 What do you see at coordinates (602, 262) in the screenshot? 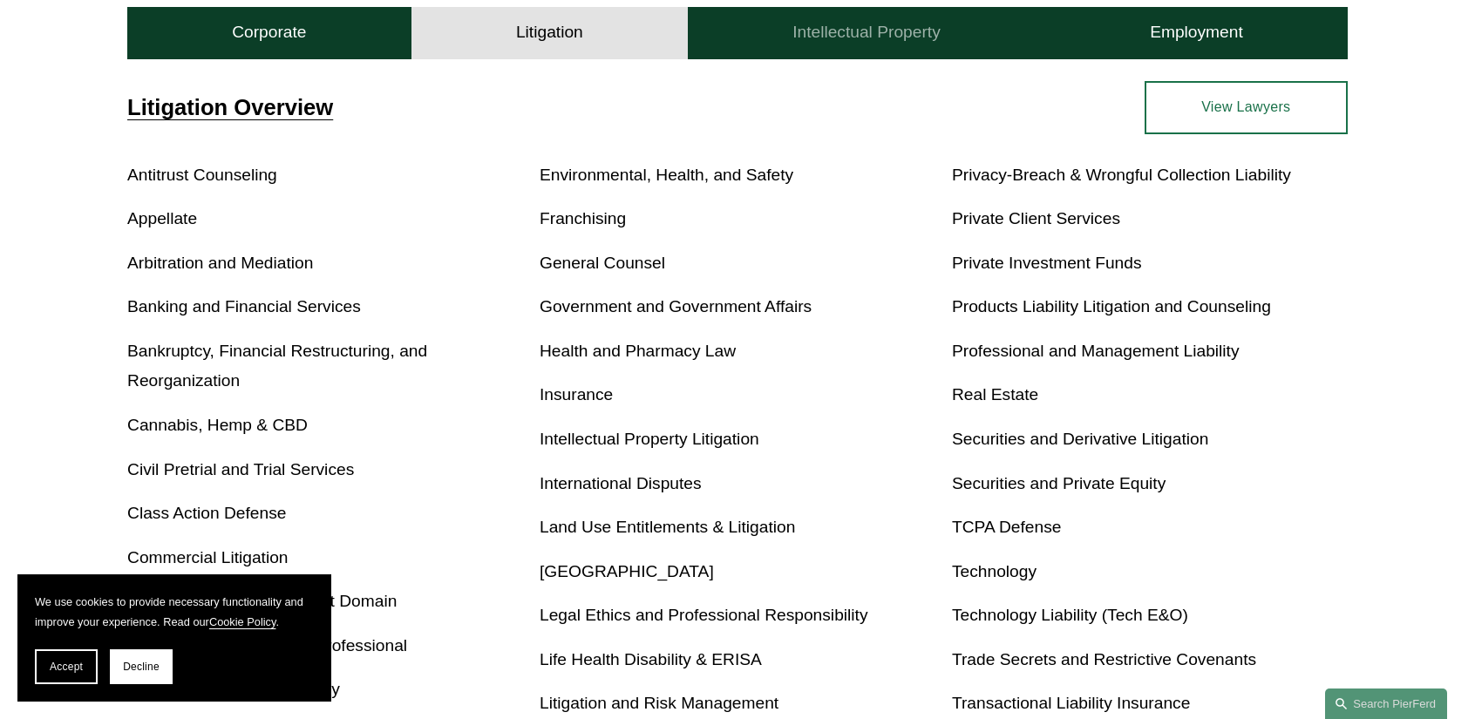
I see `a: General Counsel` at bounding box center [602, 262].